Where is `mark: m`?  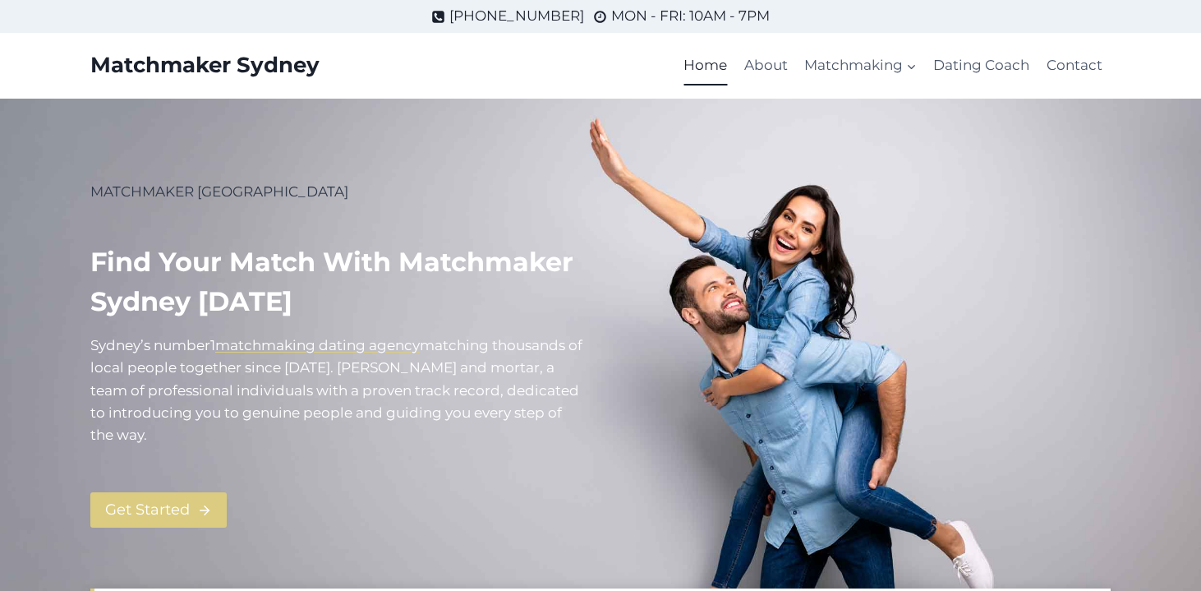
mark: m is located at coordinates (427, 345).